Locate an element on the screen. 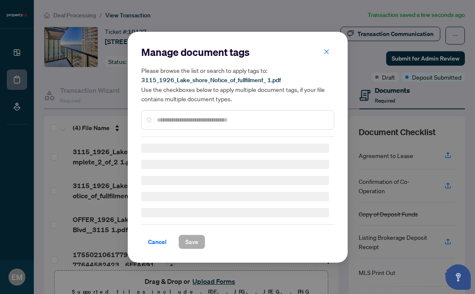 This screenshot has width=475, height=294. button: Open asap is located at coordinates (458, 277).